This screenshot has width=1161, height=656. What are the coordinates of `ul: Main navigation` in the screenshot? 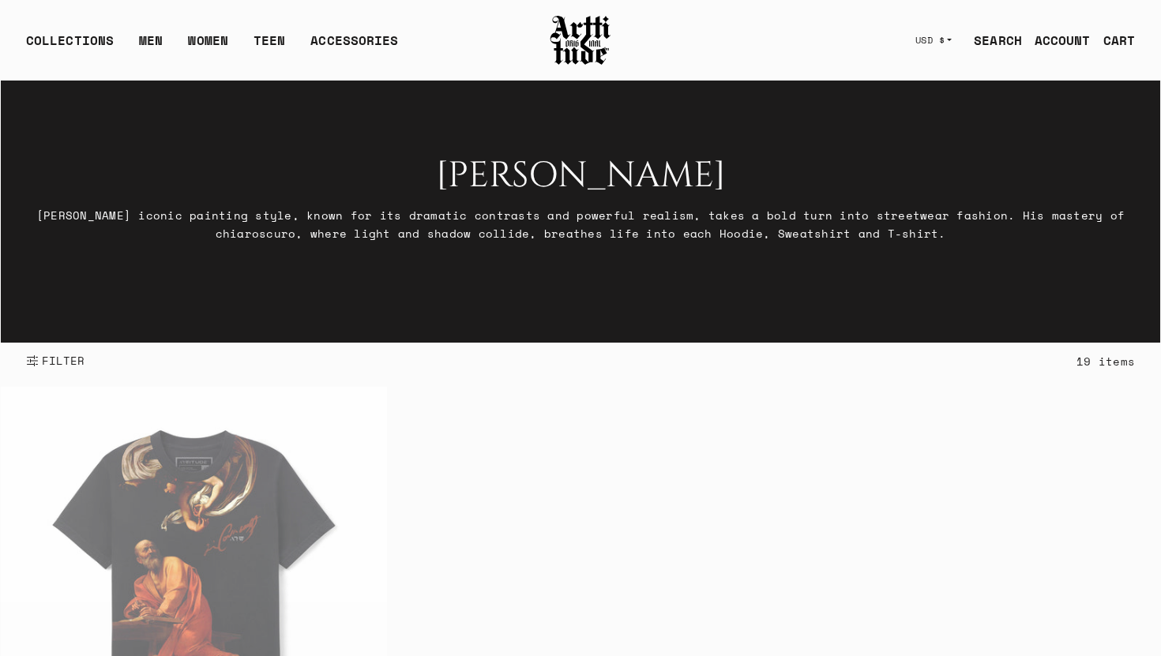 It's located at (212, 47).